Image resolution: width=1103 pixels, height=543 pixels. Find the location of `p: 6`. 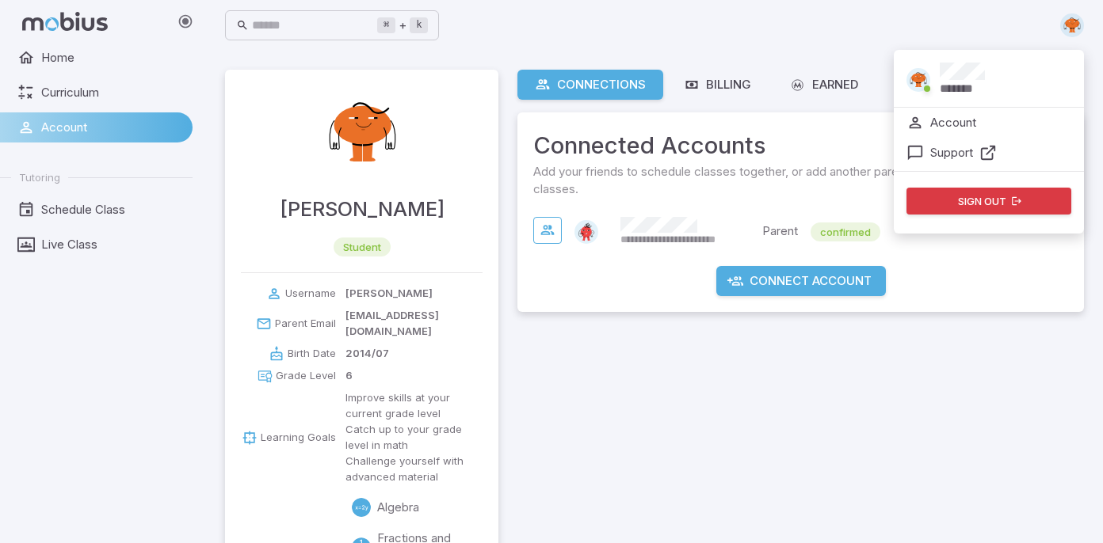

p: 6 is located at coordinates (349, 376).